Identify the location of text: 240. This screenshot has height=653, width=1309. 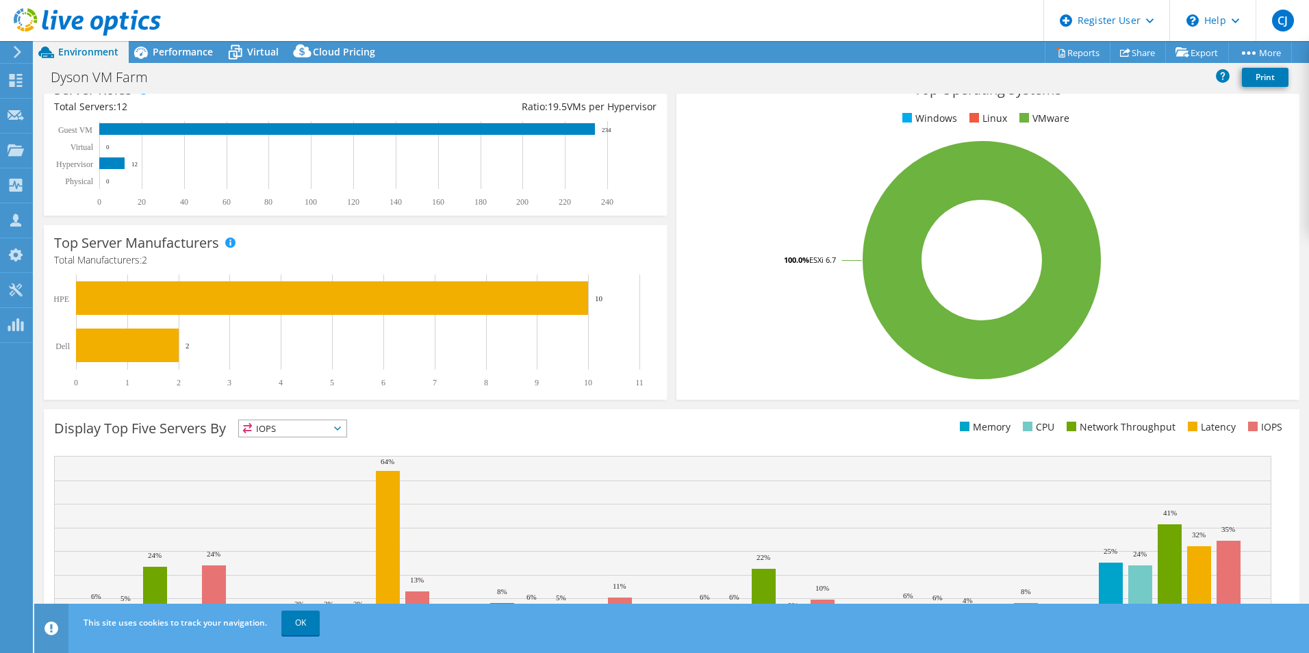
(607, 202).